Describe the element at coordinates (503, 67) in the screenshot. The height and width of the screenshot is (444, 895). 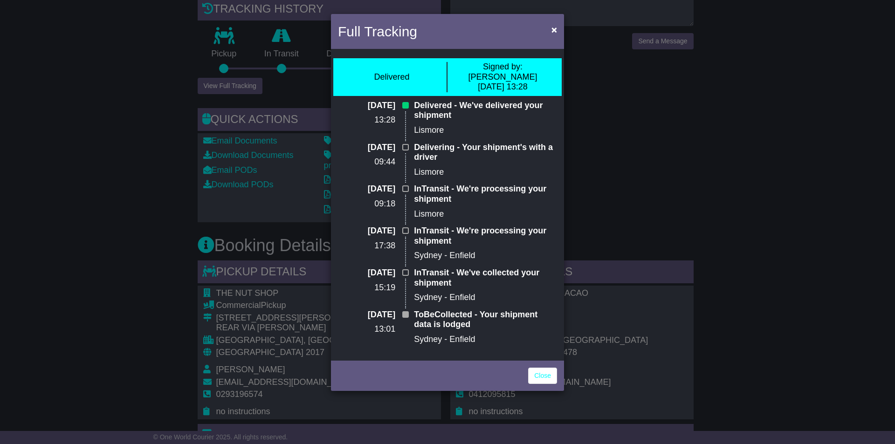
I see `span: Signed by:` at that location.